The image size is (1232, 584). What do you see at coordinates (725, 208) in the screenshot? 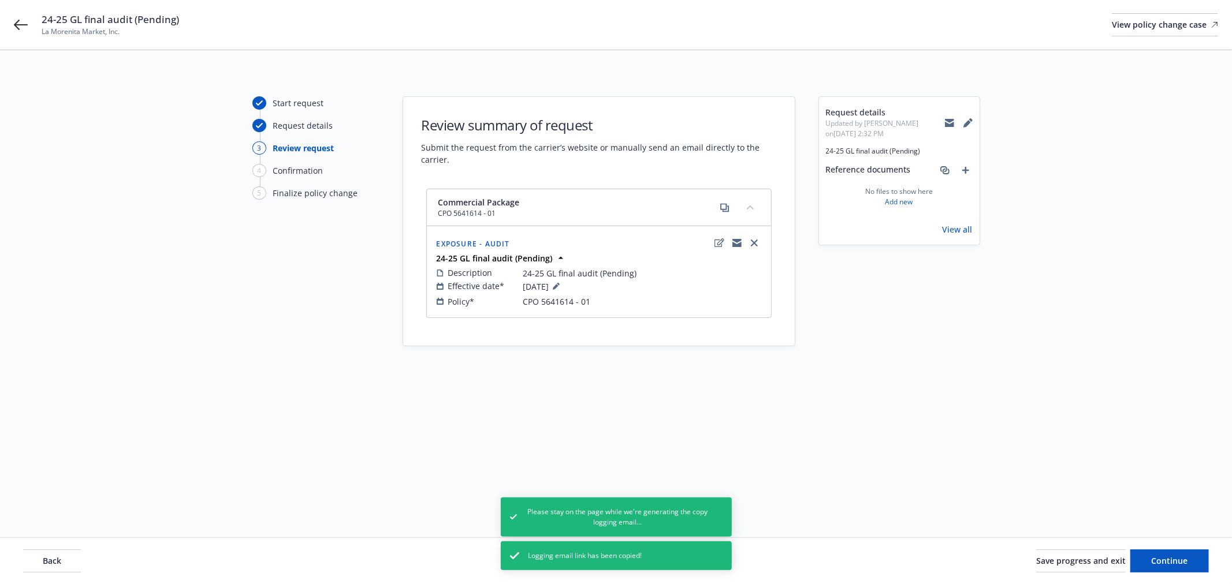
I see `span: copy` at bounding box center [725, 208].